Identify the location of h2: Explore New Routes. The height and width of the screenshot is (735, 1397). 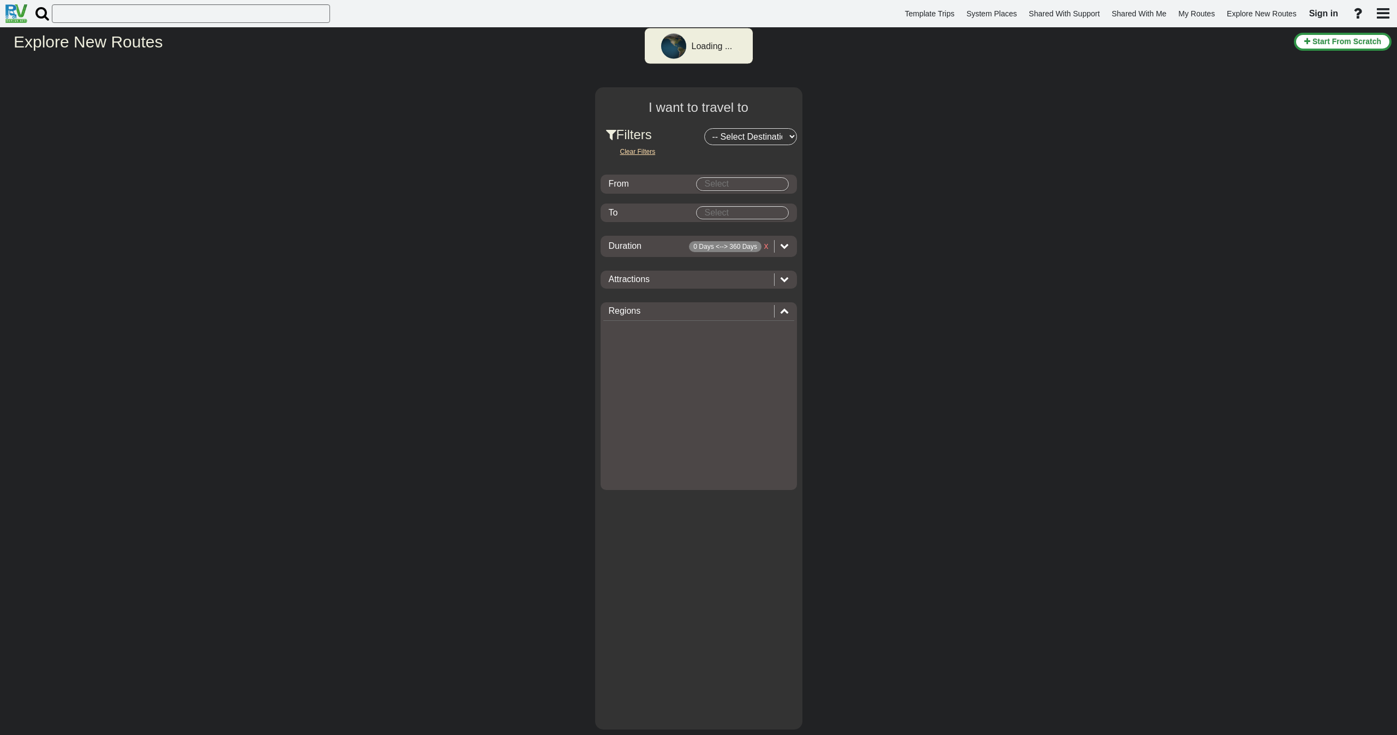
(650, 41).